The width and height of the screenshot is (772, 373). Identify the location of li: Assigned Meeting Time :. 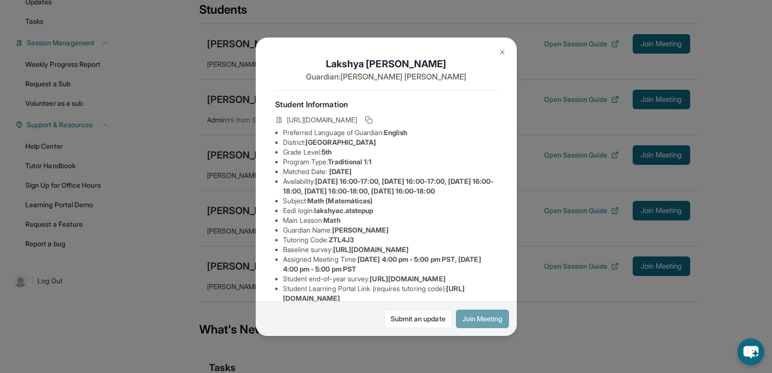
(390, 264).